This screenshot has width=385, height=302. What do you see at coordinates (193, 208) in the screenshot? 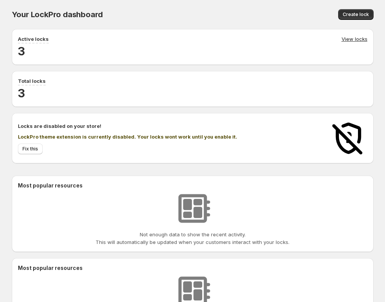
I see `img: No resources found` at bounding box center [193, 208].